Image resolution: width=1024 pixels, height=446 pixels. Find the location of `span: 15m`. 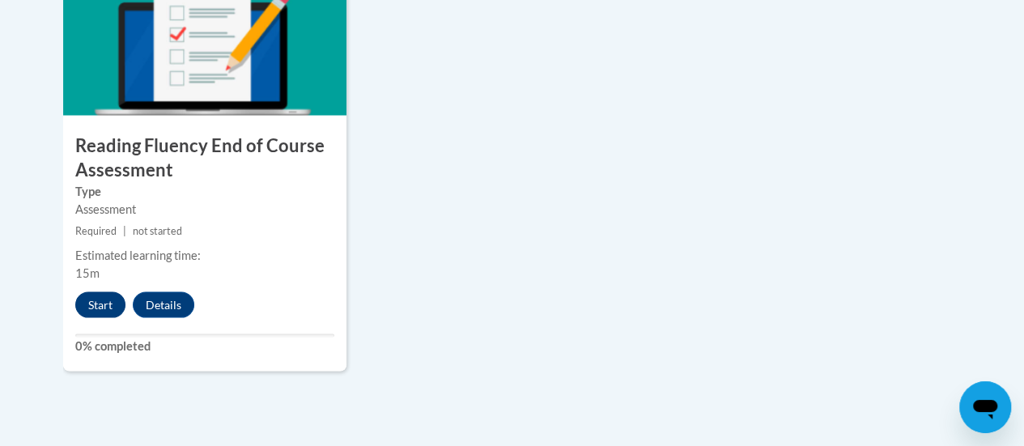

span: 15m is located at coordinates (87, 272).